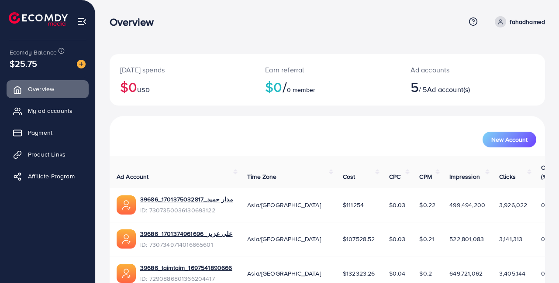  Describe the element at coordinates (466, 239) in the screenshot. I see `span: 522,801,083` at that location.